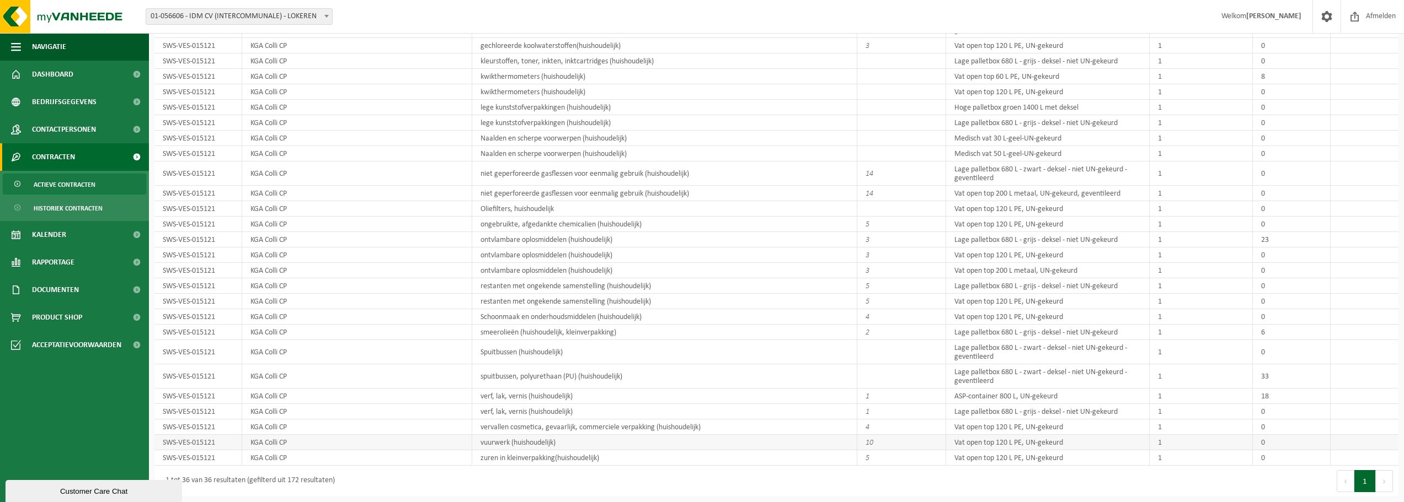  What do you see at coordinates (665, 377) in the screenshot?
I see `td: spuitbussen, polyurethaan (PU) (huishoudelijk)` at bounding box center [665, 377].